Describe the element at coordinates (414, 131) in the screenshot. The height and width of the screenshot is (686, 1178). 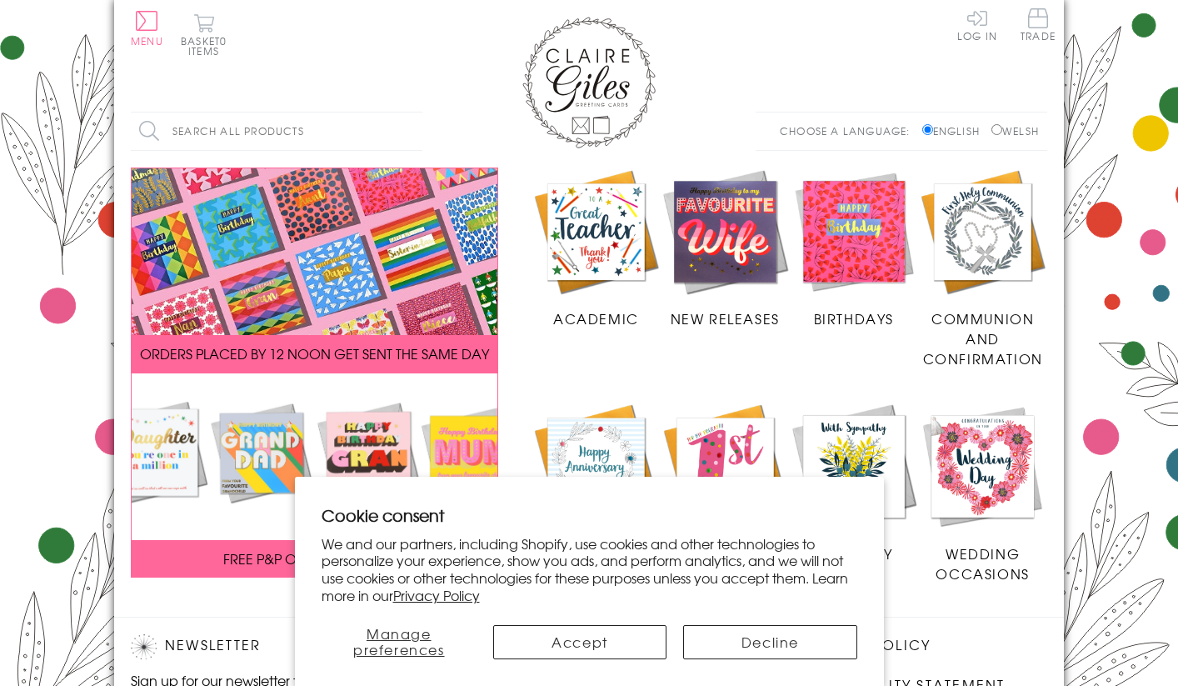
I see `input: Search` at that location.